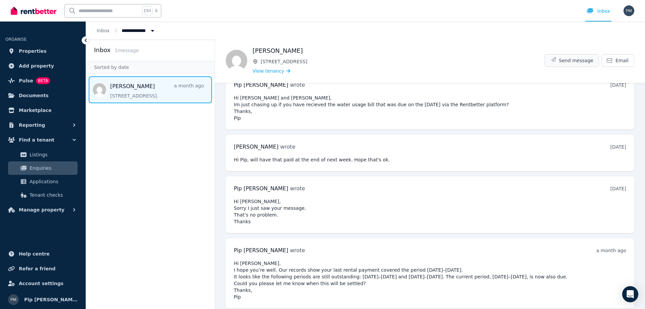  Describe the element at coordinates (43, 181) in the screenshot. I see `a: Applications` at that location.